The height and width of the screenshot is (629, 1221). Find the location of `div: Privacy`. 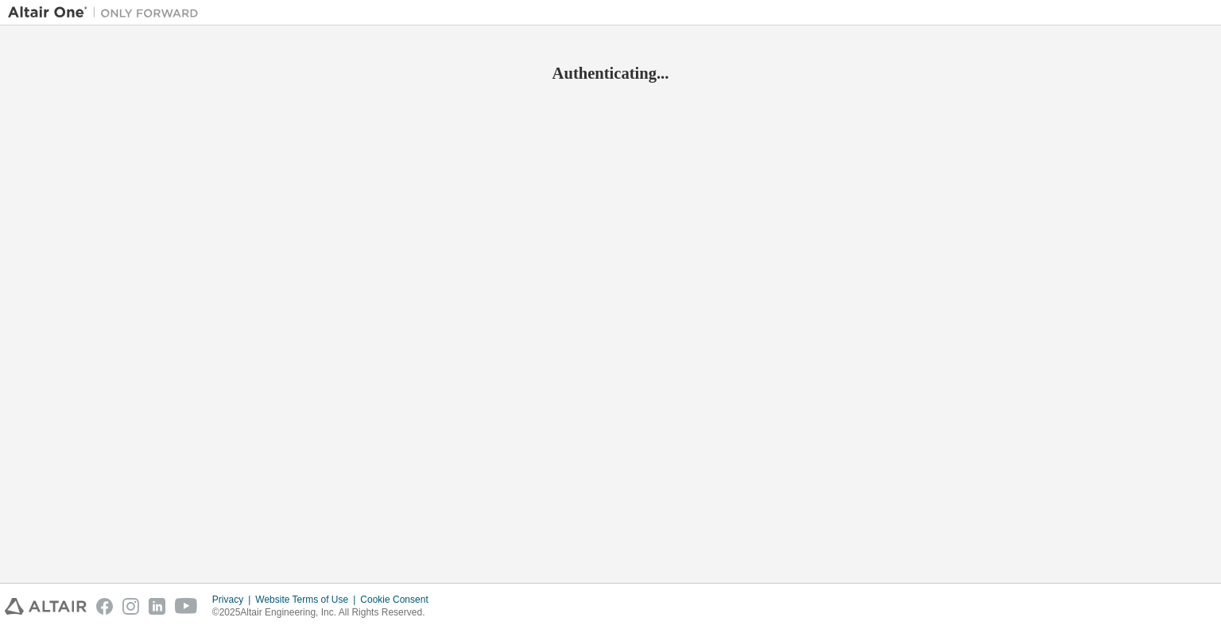

div: Privacy is located at coordinates (234, 600).